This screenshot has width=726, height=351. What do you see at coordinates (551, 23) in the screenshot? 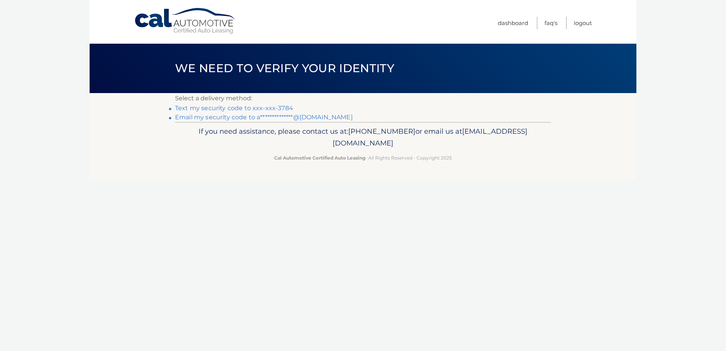
I see `a: FAQ's` at bounding box center [551, 23].